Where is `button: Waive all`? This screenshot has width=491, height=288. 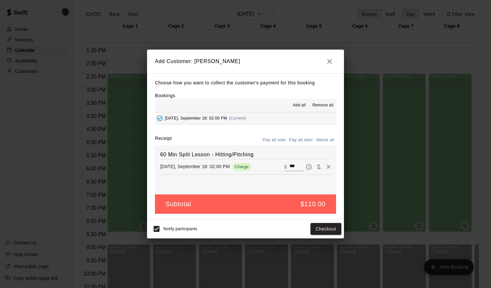
button: Waive all is located at coordinates (326, 140).